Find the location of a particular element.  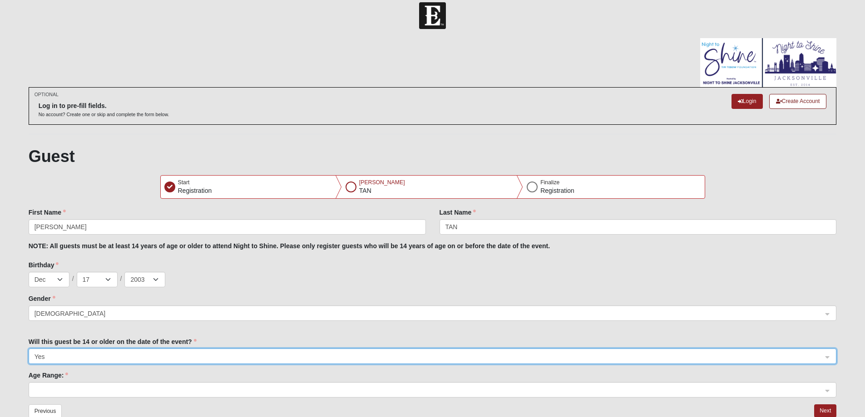

h6: Log in to pre-fill fields. is located at coordinates (104, 106).